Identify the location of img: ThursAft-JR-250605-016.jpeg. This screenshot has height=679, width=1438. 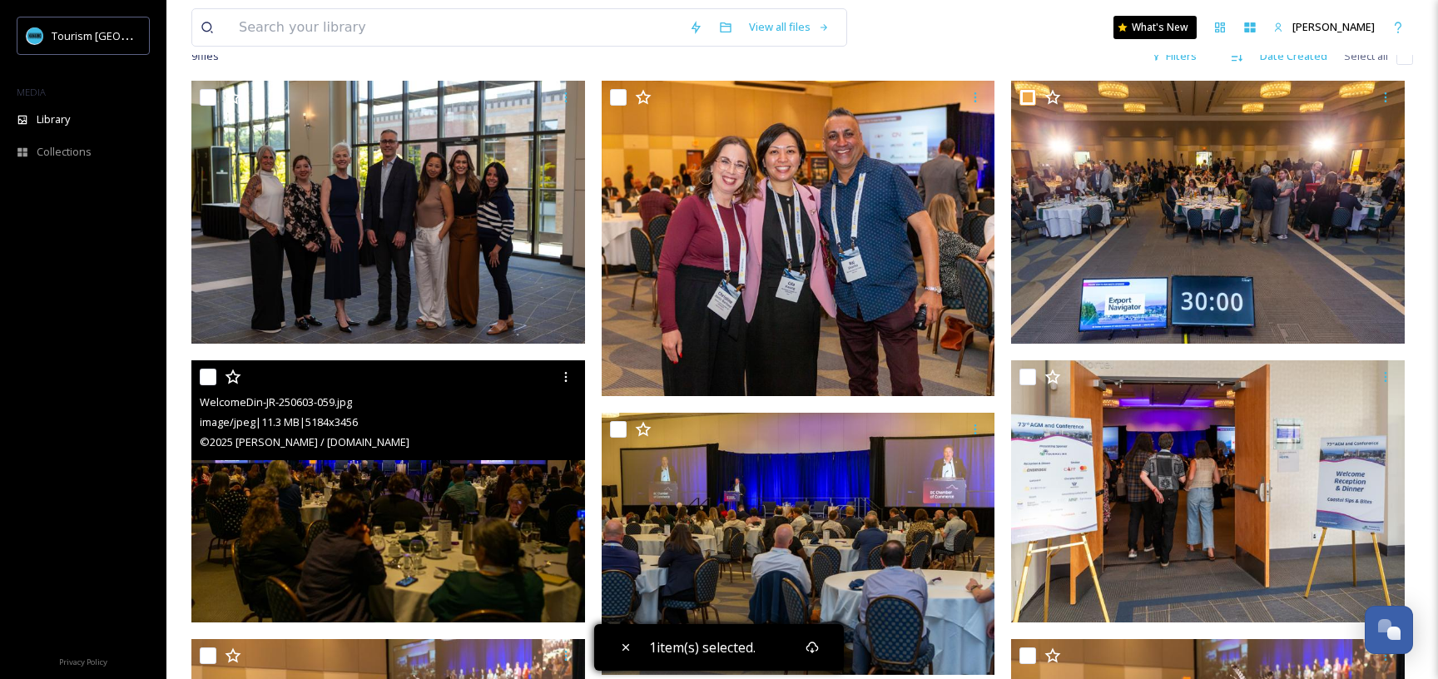
(798, 544).